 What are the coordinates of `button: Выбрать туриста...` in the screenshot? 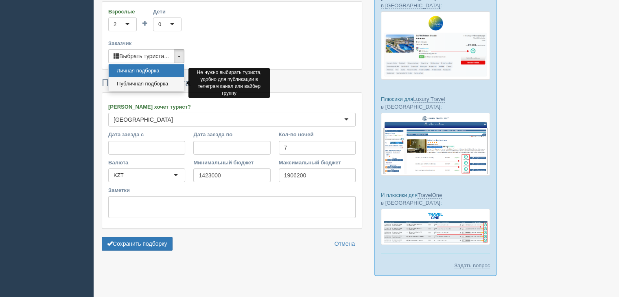 It's located at (141, 56).